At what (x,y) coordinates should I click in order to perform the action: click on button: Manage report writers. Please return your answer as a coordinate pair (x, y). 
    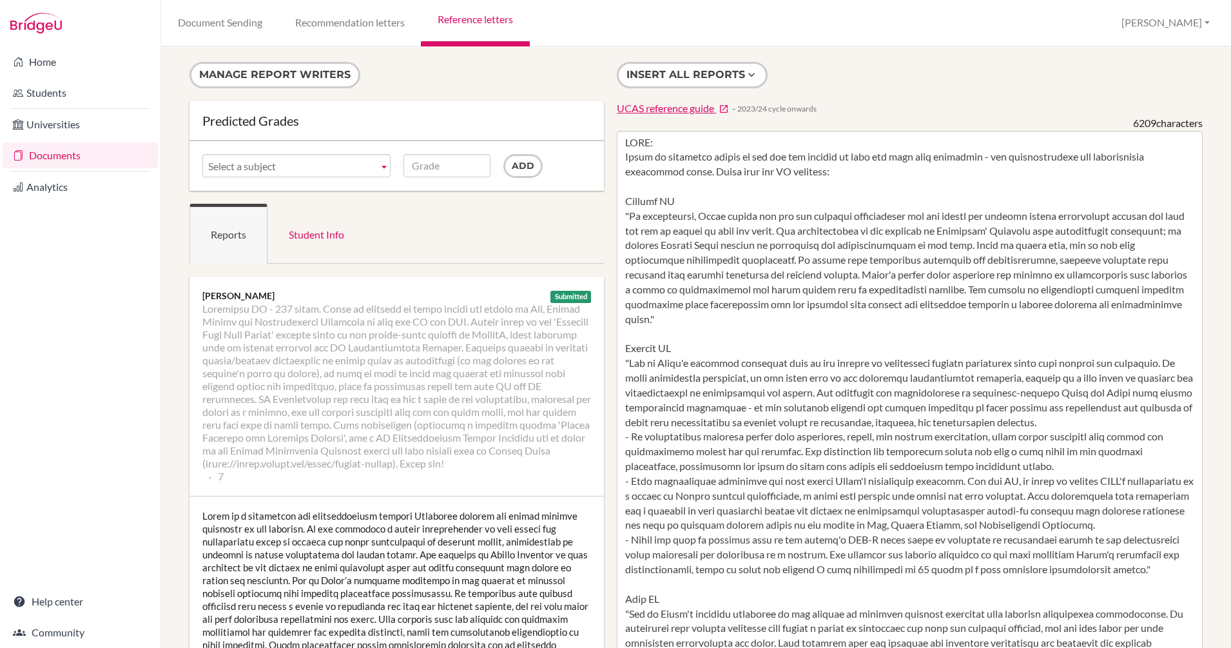
    Looking at the image, I should click on (275, 75).